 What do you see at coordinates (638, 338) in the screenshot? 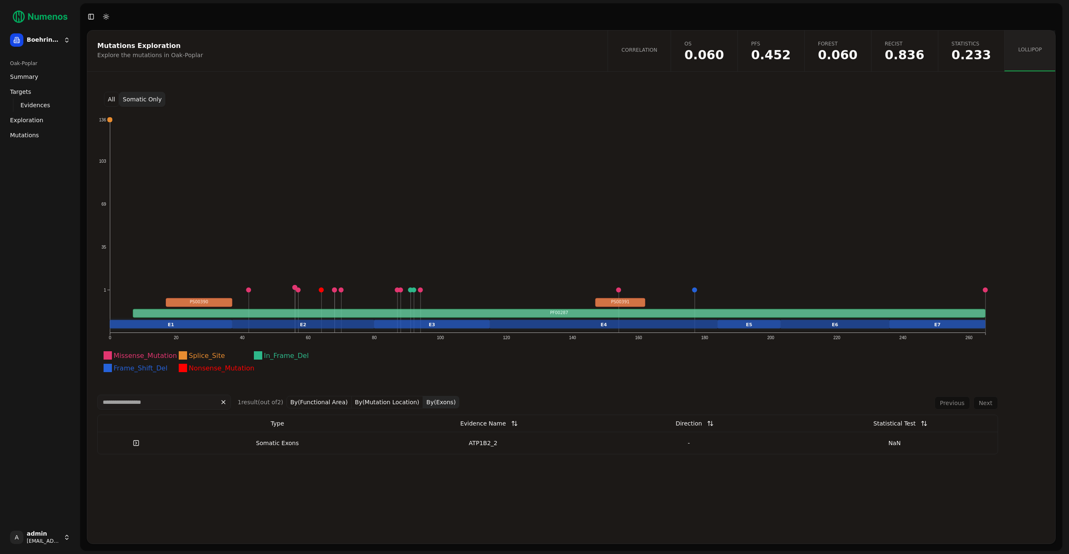
I see `text: 160` at bounding box center [638, 338].